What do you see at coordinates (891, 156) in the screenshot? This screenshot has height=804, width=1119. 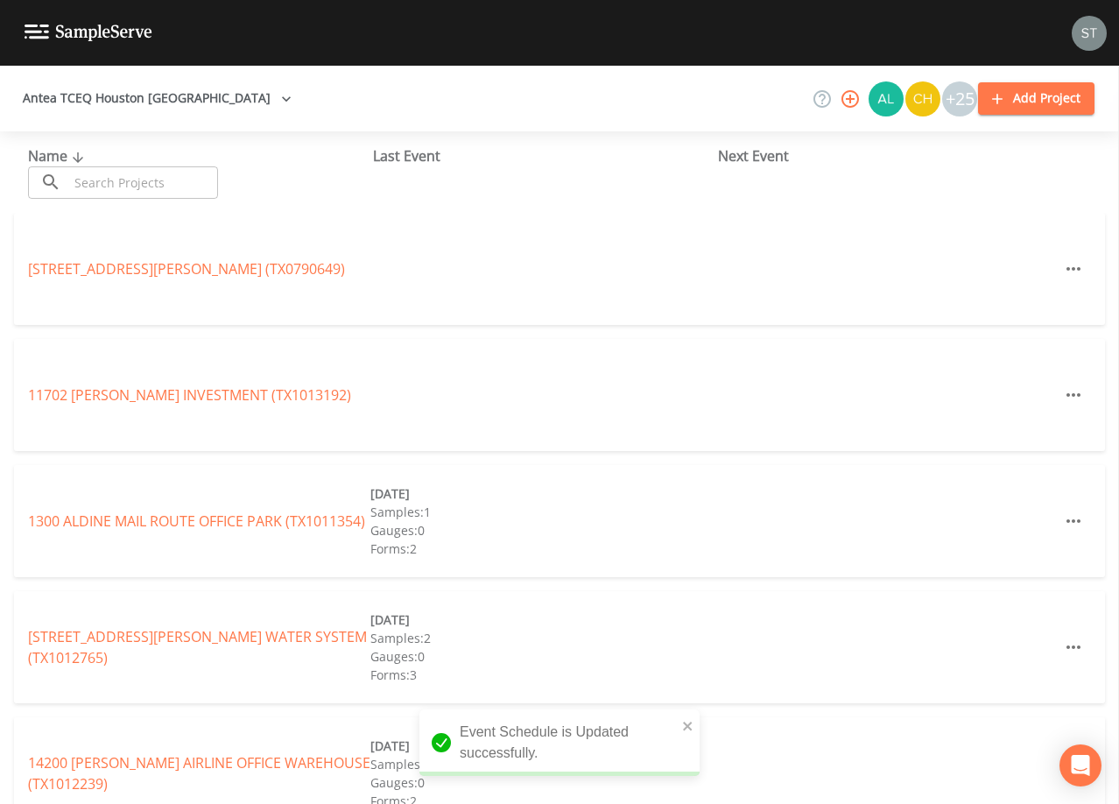 I see `div: Next Event` at bounding box center [891, 156].